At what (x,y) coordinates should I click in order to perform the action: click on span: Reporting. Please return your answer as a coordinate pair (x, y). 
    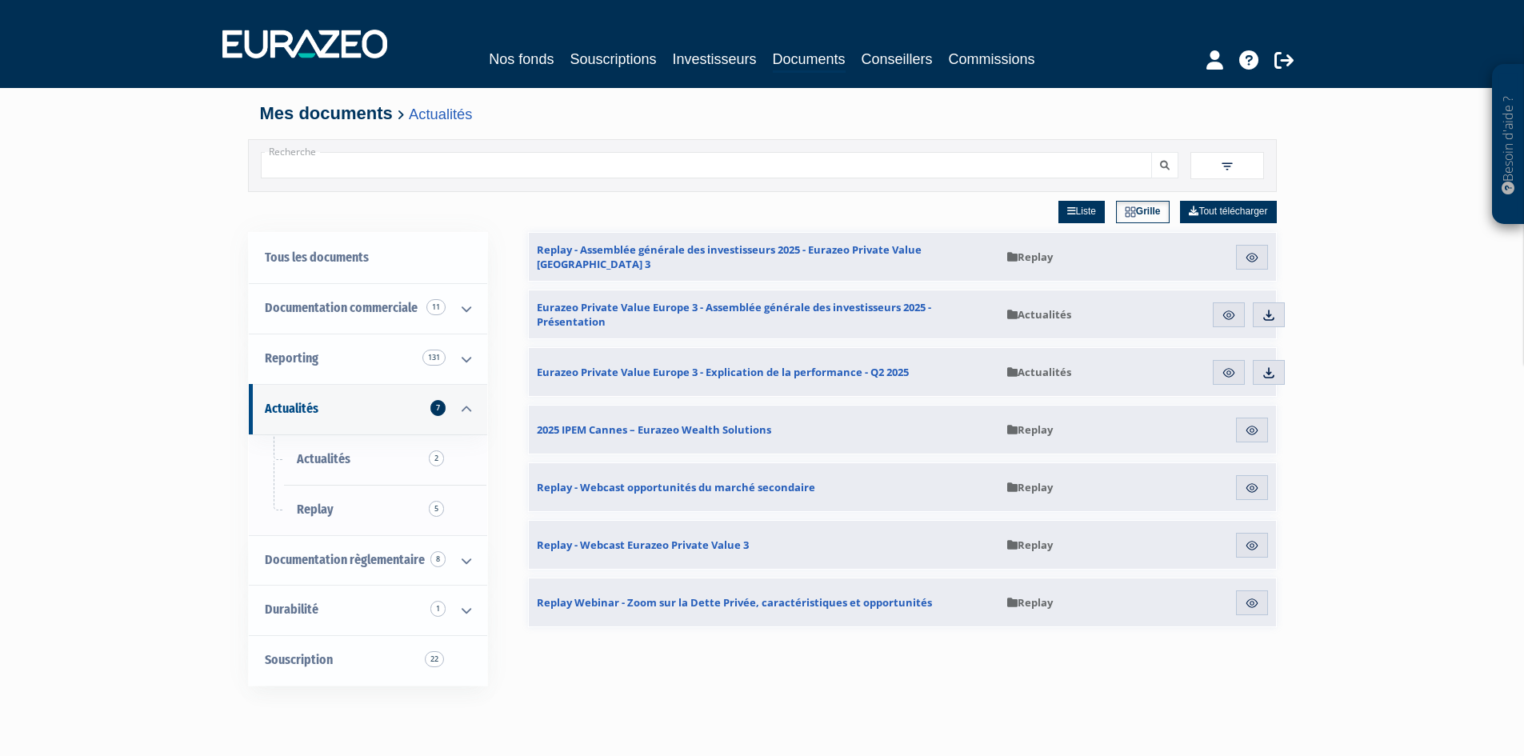
    Looking at the image, I should click on (291, 358).